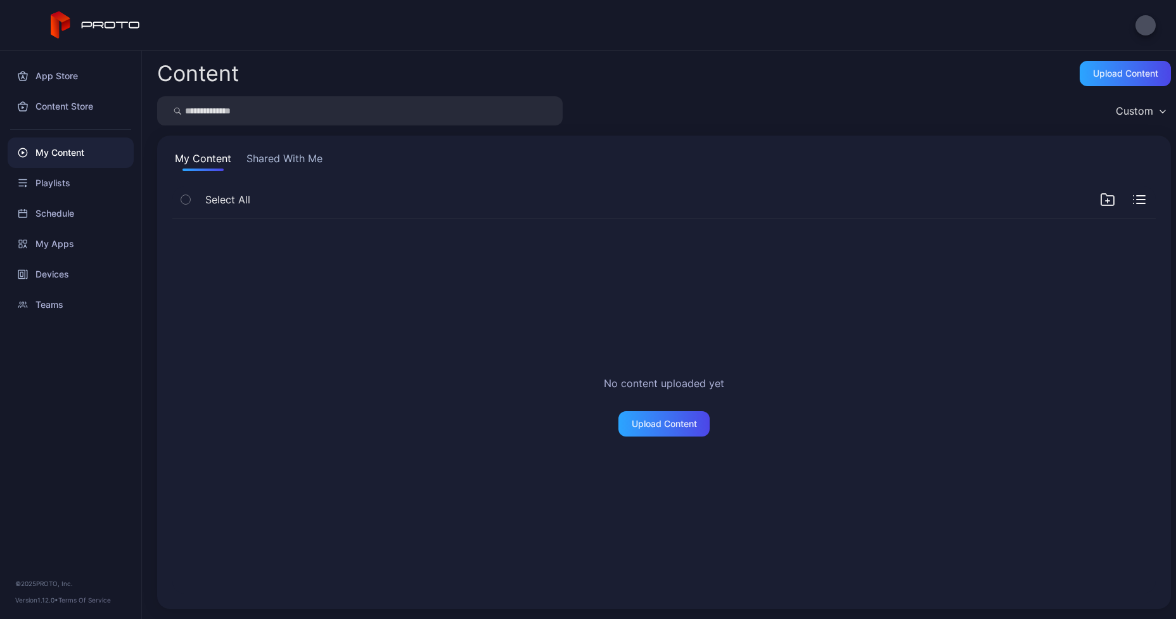  I want to click on div: Playlists, so click(70, 183).